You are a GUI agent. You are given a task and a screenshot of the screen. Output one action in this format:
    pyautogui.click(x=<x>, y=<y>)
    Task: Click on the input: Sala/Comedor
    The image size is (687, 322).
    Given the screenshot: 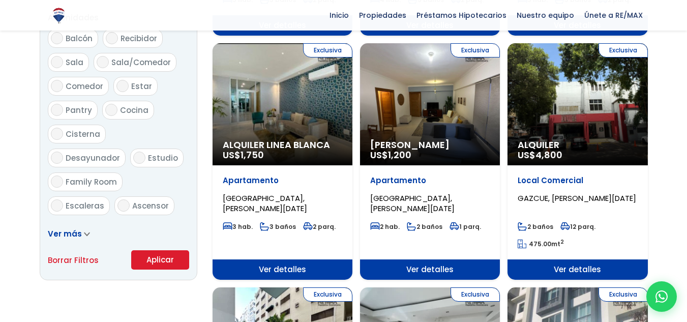 What is the action you would take?
    pyautogui.click(x=103, y=62)
    